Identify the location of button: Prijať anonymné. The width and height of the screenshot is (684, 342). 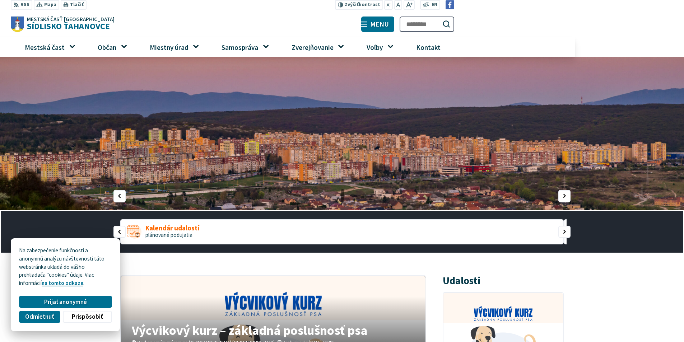
(65, 302).